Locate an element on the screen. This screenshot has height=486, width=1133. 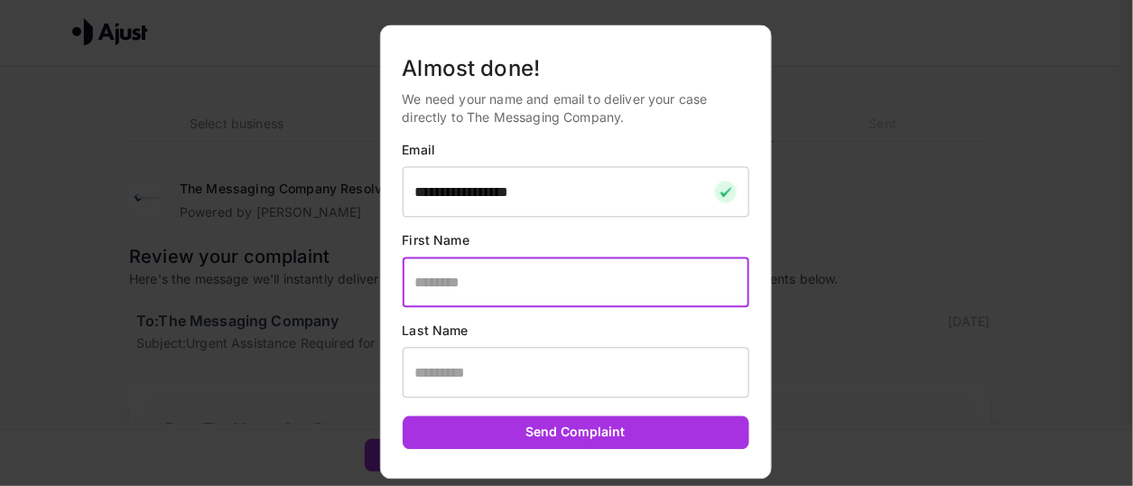
p: We need your name and email to deliver your case directly to The Messaging Company. is located at coordinates (576, 109).